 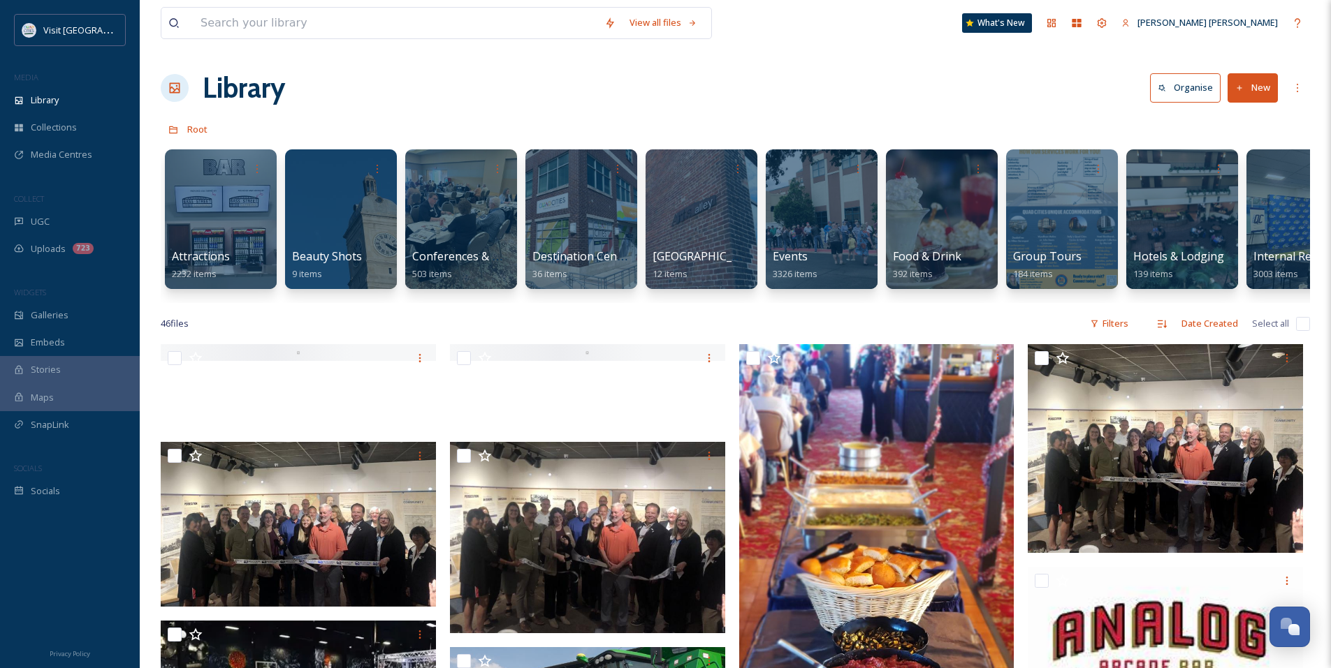 What do you see at coordinates (327, 256) in the screenshot?
I see `span: Beauty Shots` at bounding box center [327, 256].